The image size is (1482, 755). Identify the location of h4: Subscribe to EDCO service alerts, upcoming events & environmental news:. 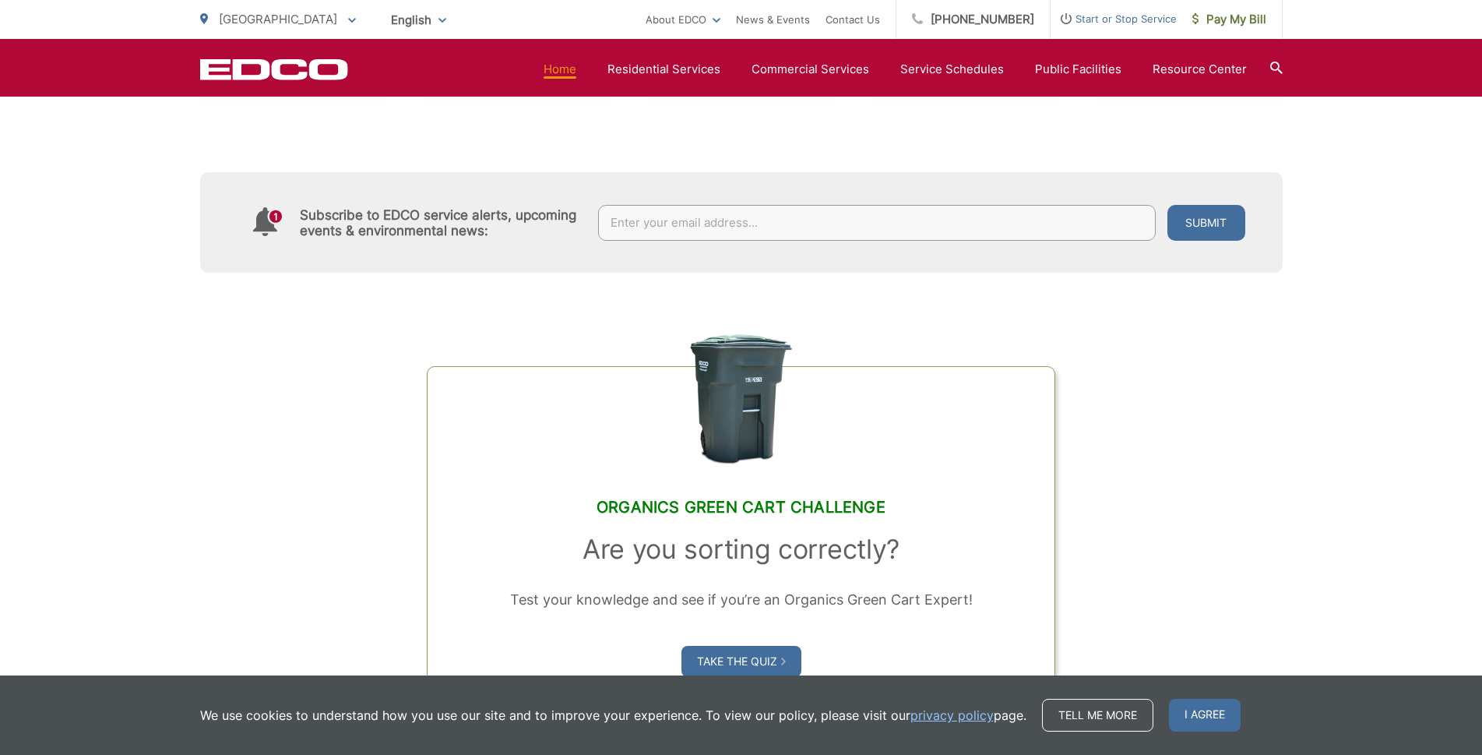
(442, 223).